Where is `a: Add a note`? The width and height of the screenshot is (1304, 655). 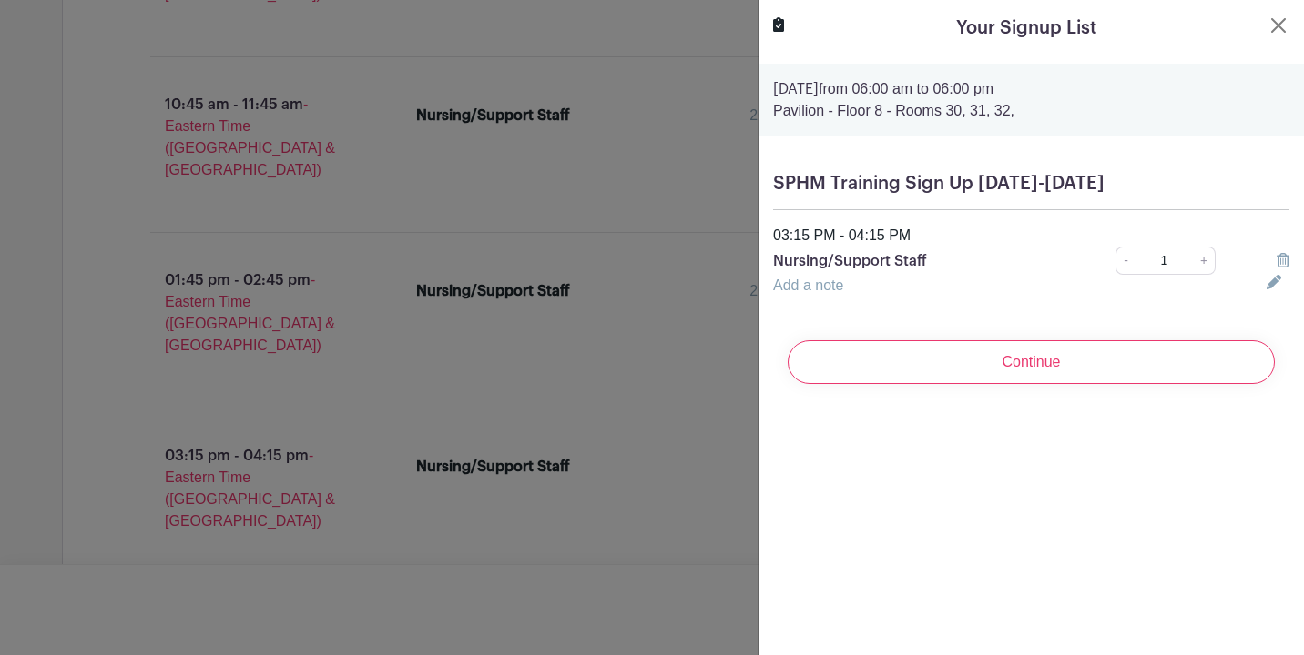
a: Add a note is located at coordinates (807, 285).